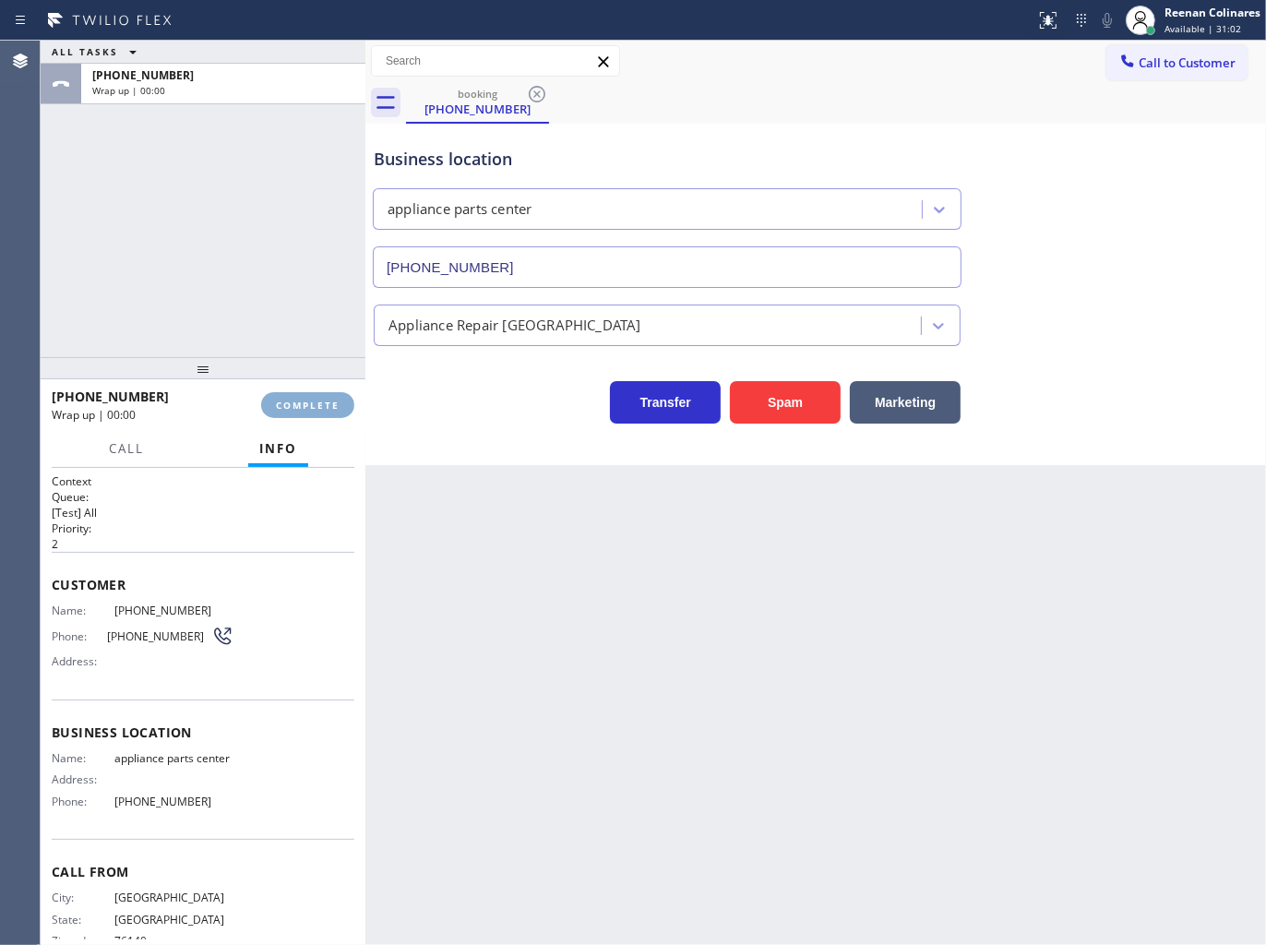  I want to click on span: City:, so click(83, 897).